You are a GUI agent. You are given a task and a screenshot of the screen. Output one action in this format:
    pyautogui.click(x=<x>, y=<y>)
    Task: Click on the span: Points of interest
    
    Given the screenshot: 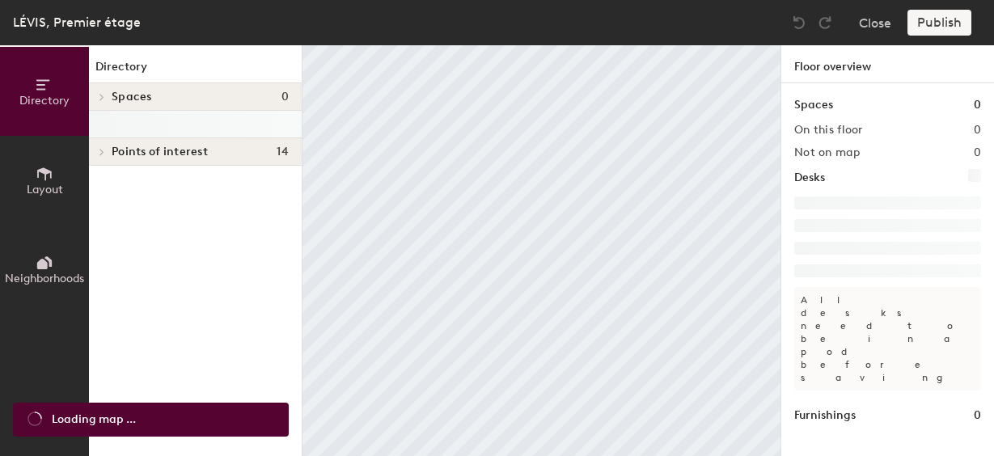 What is the action you would take?
    pyautogui.click(x=159, y=152)
    